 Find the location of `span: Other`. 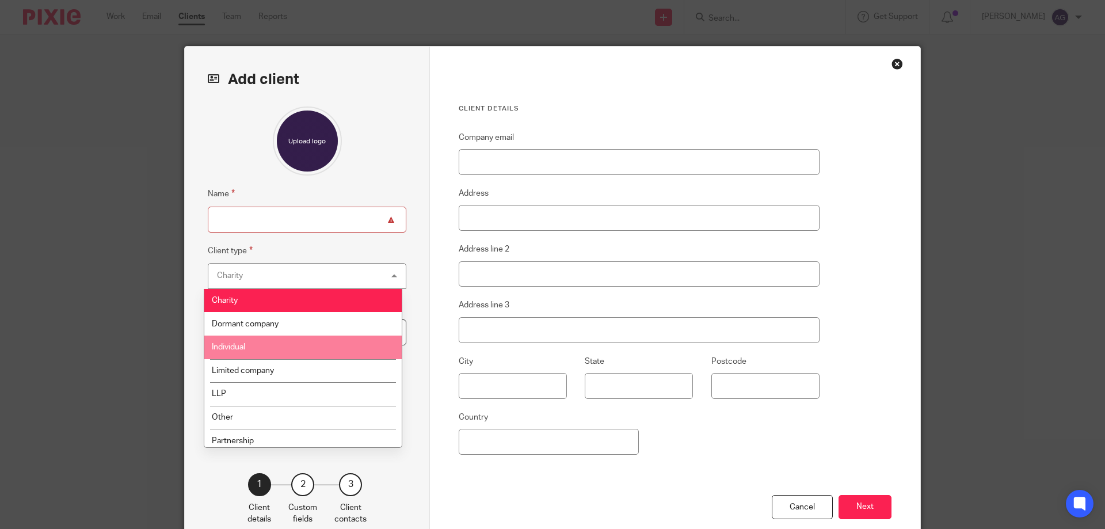

span: Other is located at coordinates (222, 417).